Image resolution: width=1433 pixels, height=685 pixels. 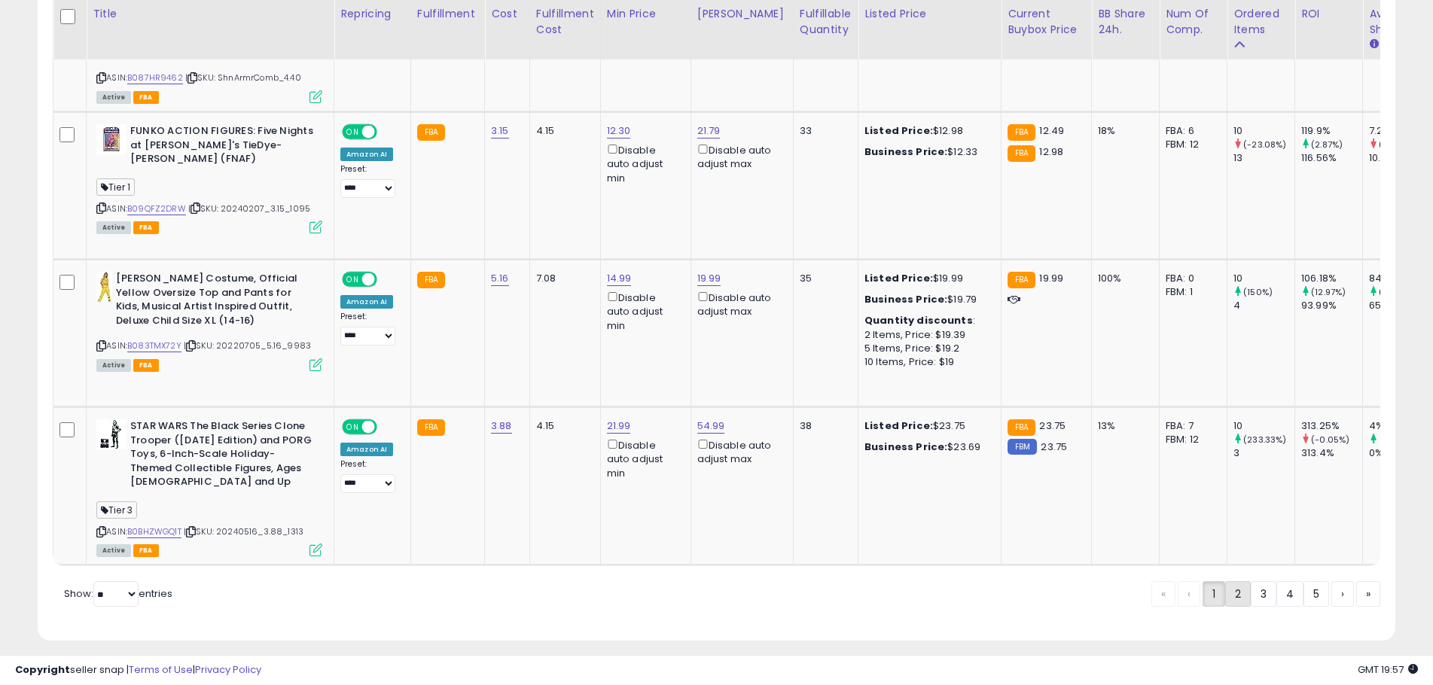 I want to click on span: Tier 3, so click(x=117, y=510).